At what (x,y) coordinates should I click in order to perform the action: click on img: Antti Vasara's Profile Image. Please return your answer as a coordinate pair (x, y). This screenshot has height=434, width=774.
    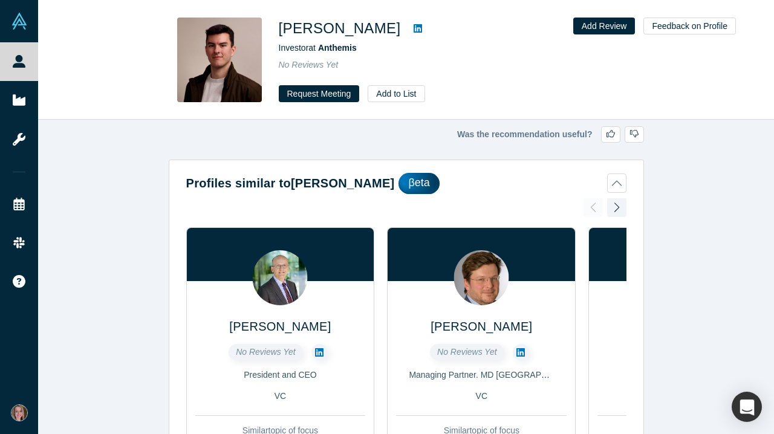
    Looking at the image, I should click on (280, 278).